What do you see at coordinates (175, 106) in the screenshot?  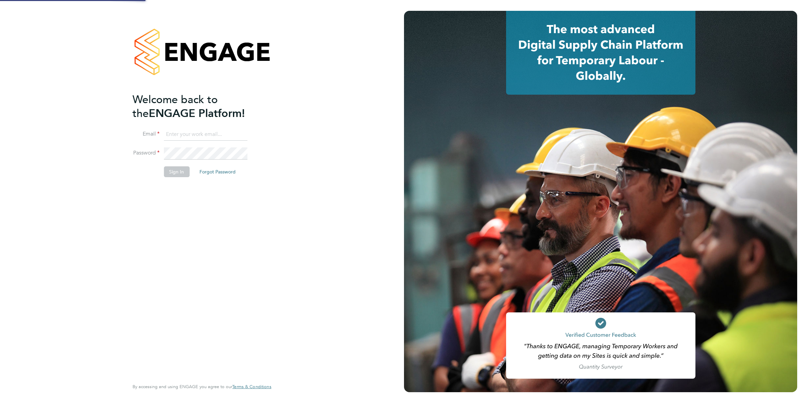 I see `span: Welcome back to the` at bounding box center [175, 106].